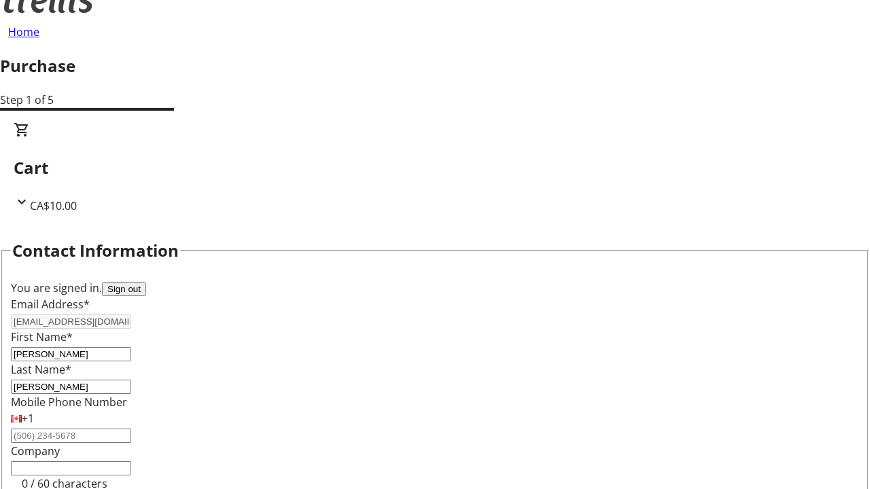 Image resolution: width=870 pixels, height=489 pixels. I want to click on label: First Name*, so click(41, 337).